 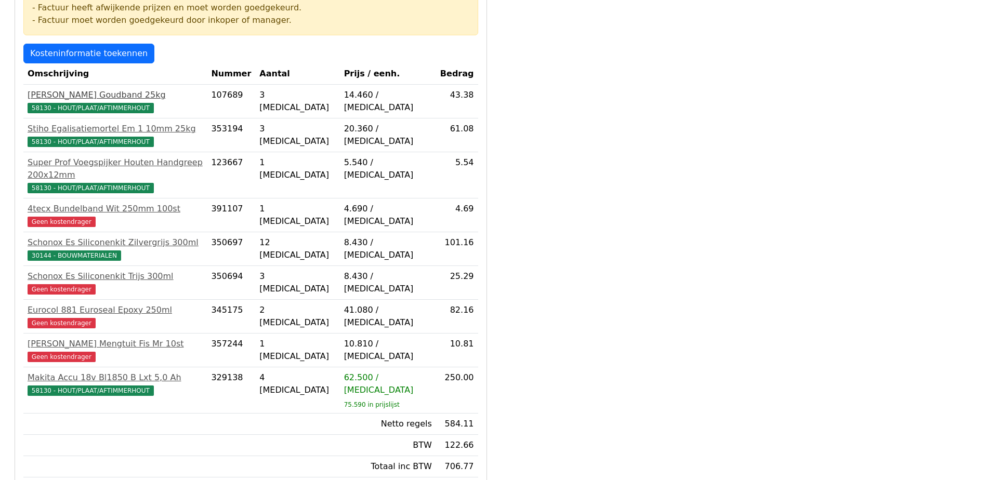 What do you see at coordinates (457, 316) in the screenshot?
I see `td: 82.16` at bounding box center [457, 316].